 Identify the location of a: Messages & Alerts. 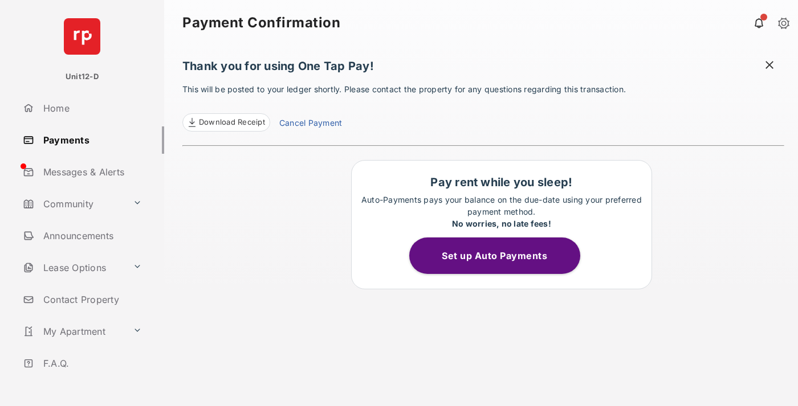
(91, 172).